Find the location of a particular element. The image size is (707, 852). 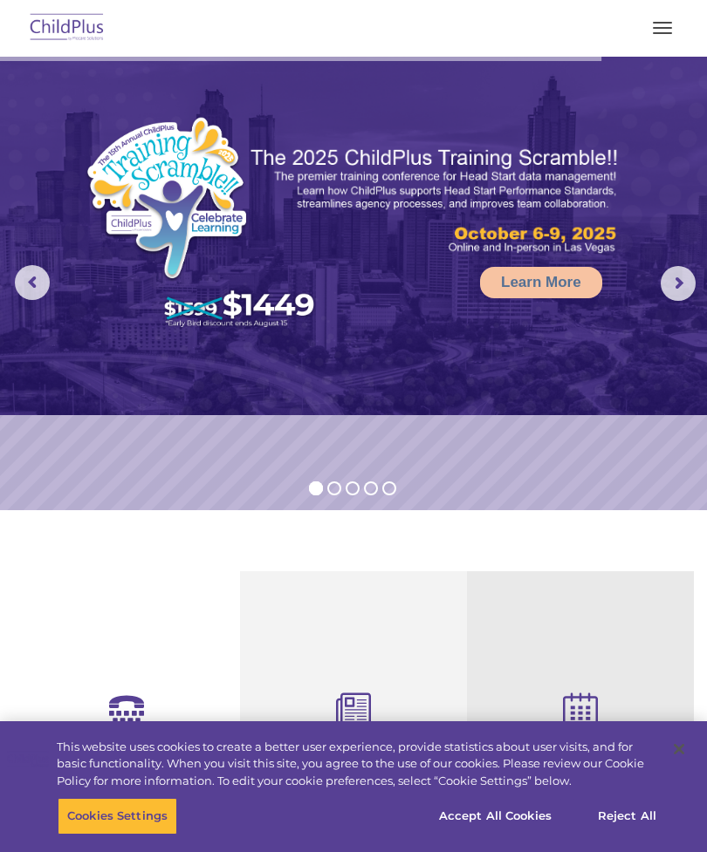

img: ChildPlus by Procare Solutions is located at coordinates (67, 28).